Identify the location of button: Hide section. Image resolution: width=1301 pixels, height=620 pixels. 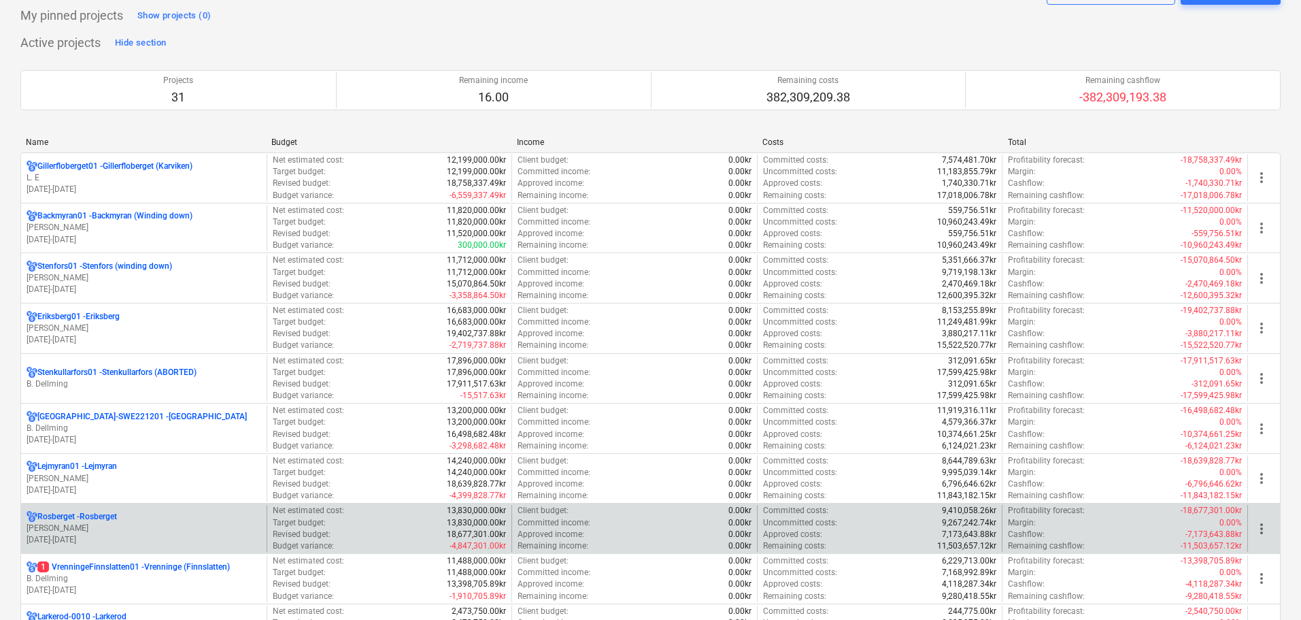
(140, 43).